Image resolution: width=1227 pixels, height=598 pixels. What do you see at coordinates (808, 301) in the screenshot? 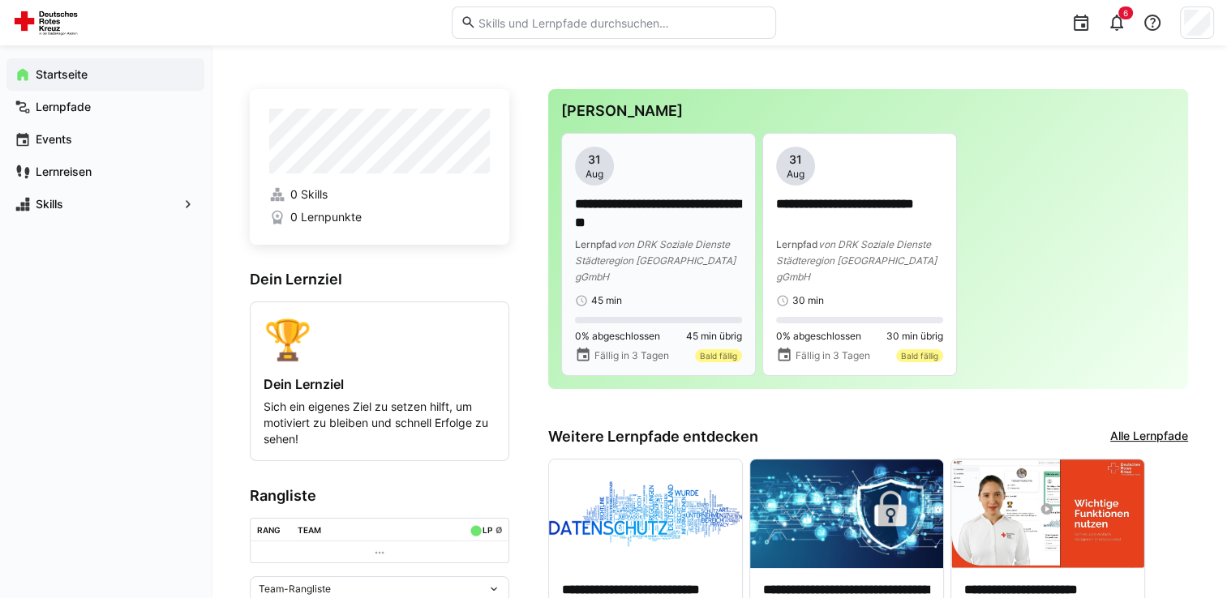
I see `span: 30 min` at bounding box center [808, 301].